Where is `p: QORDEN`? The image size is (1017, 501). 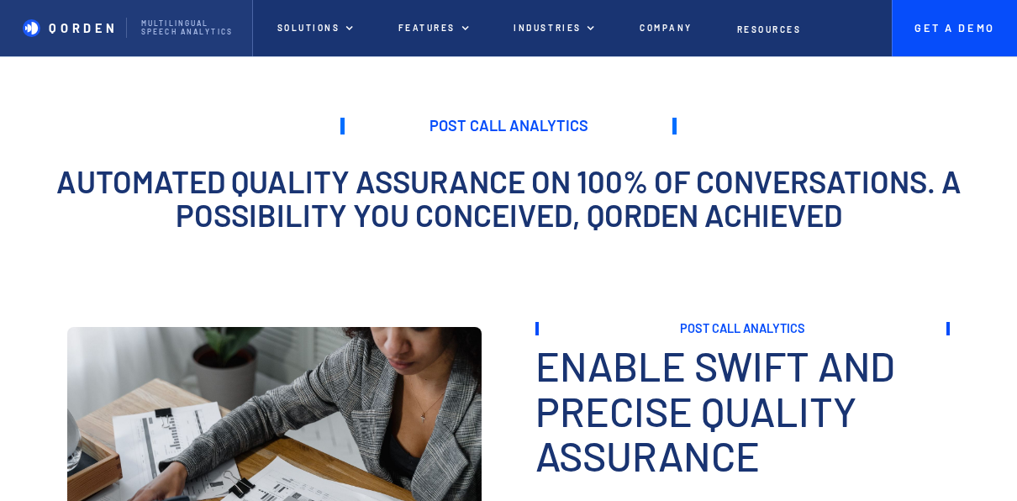
p: QORDEN is located at coordinates (83, 28).